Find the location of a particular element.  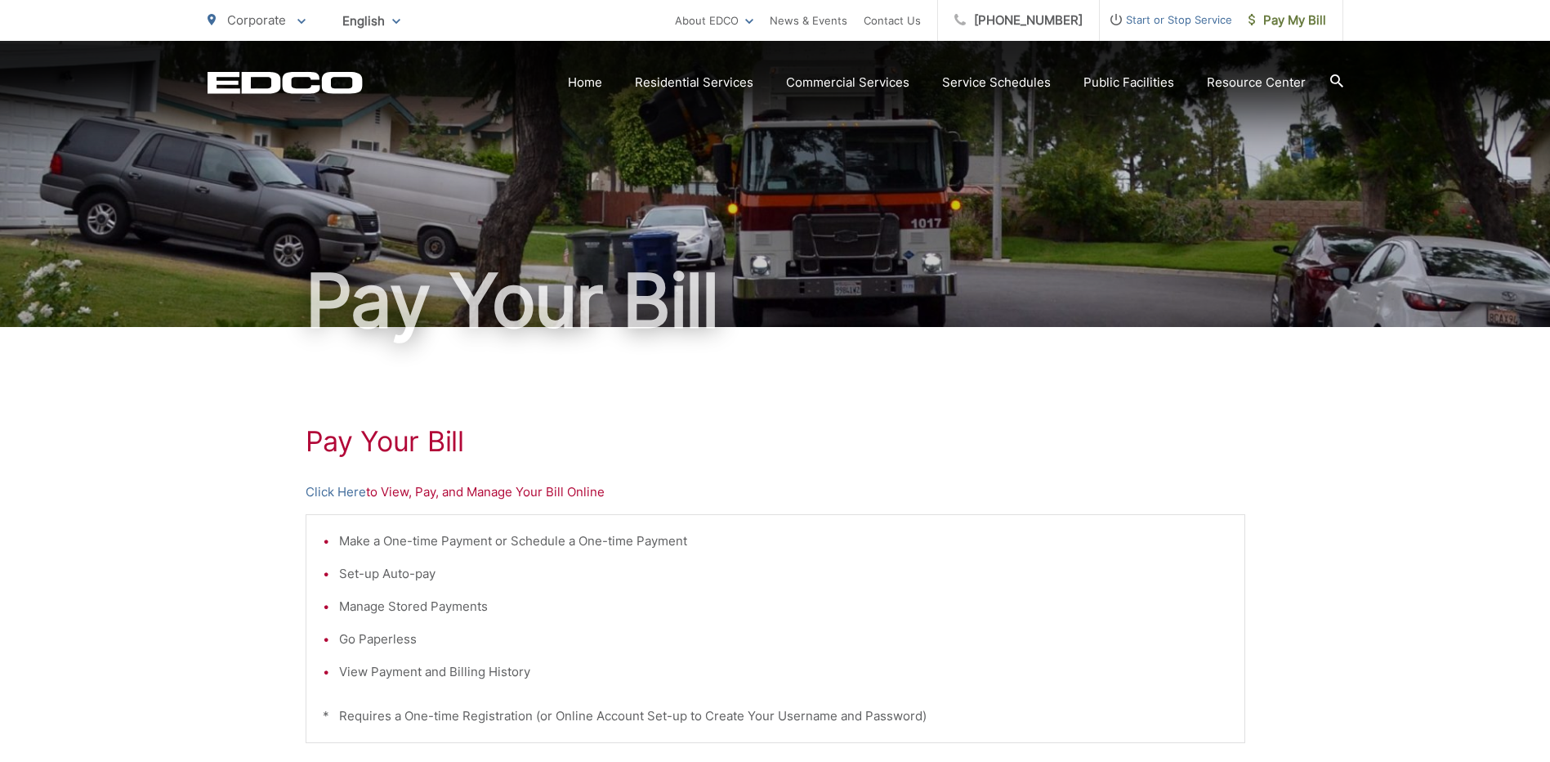

a: Service Schedules is located at coordinates (996, 83).